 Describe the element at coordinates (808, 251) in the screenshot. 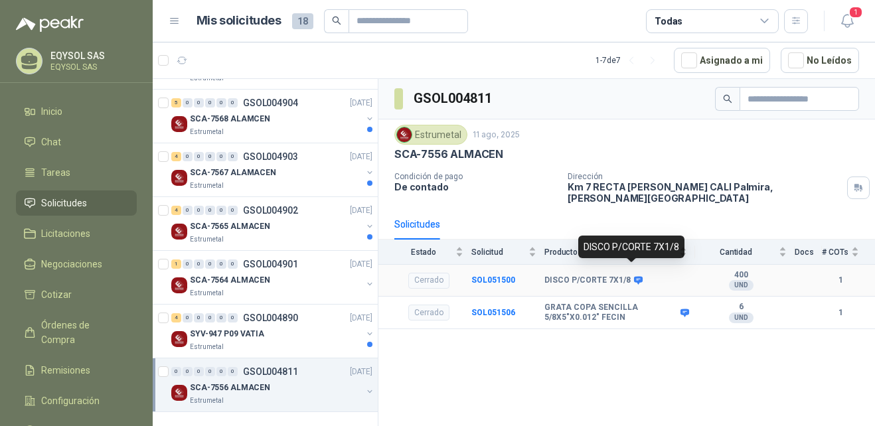

I see `th: Docs` at that location.